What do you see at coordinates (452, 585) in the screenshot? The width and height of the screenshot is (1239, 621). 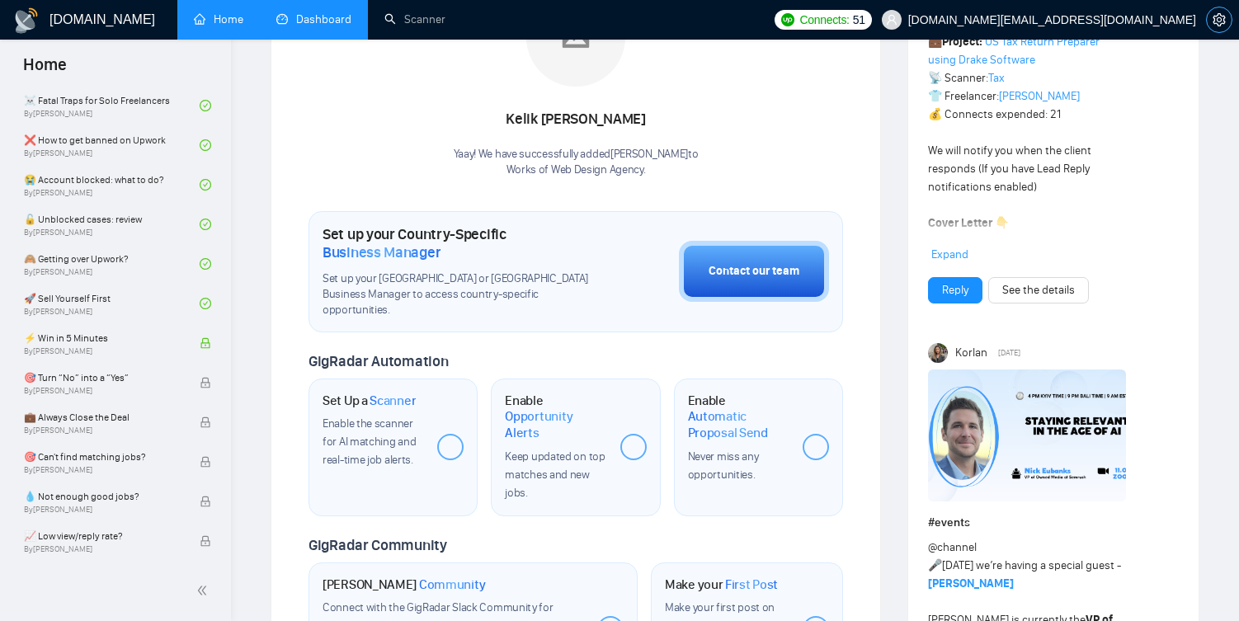 I see `span: Community` at bounding box center [452, 585].